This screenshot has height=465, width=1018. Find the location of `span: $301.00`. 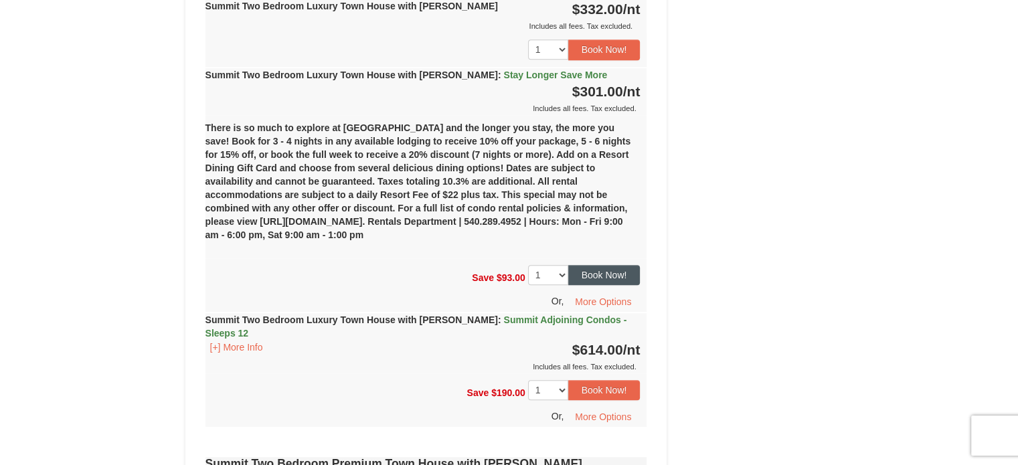

span: $301.00 is located at coordinates (598, 91).